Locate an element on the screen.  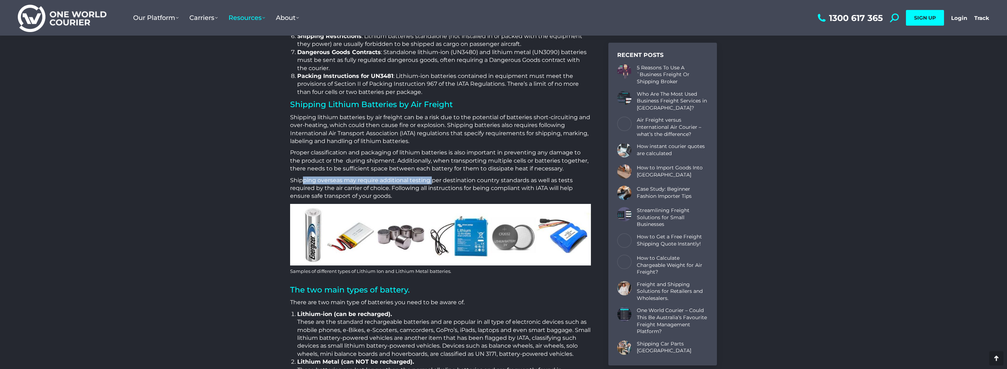
strong: Dangerous Goods Contracts is located at coordinates (339, 52).